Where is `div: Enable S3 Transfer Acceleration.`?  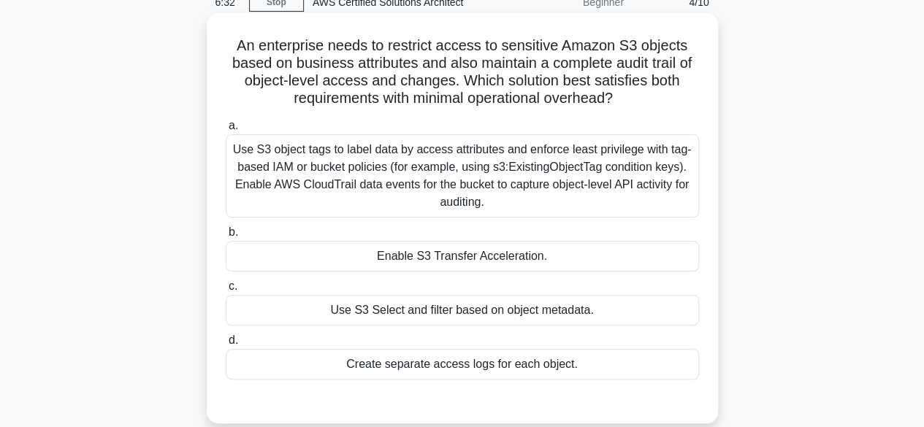
div: Enable S3 Transfer Acceleration. is located at coordinates (462, 256).